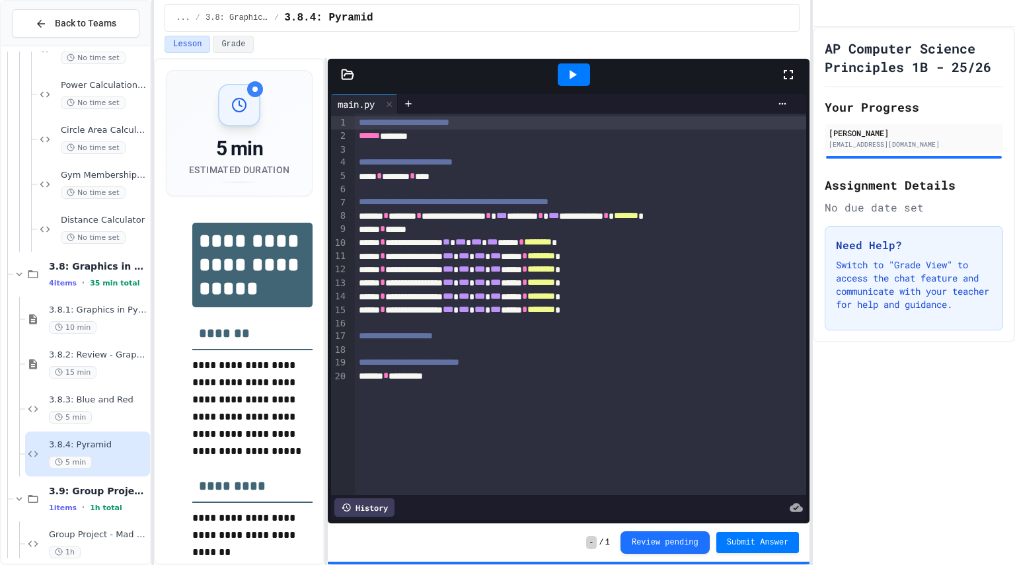 Image resolution: width=1015 pixels, height=565 pixels. Describe the element at coordinates (339, 216) in the screenshot. I see `div: 8` at that location.